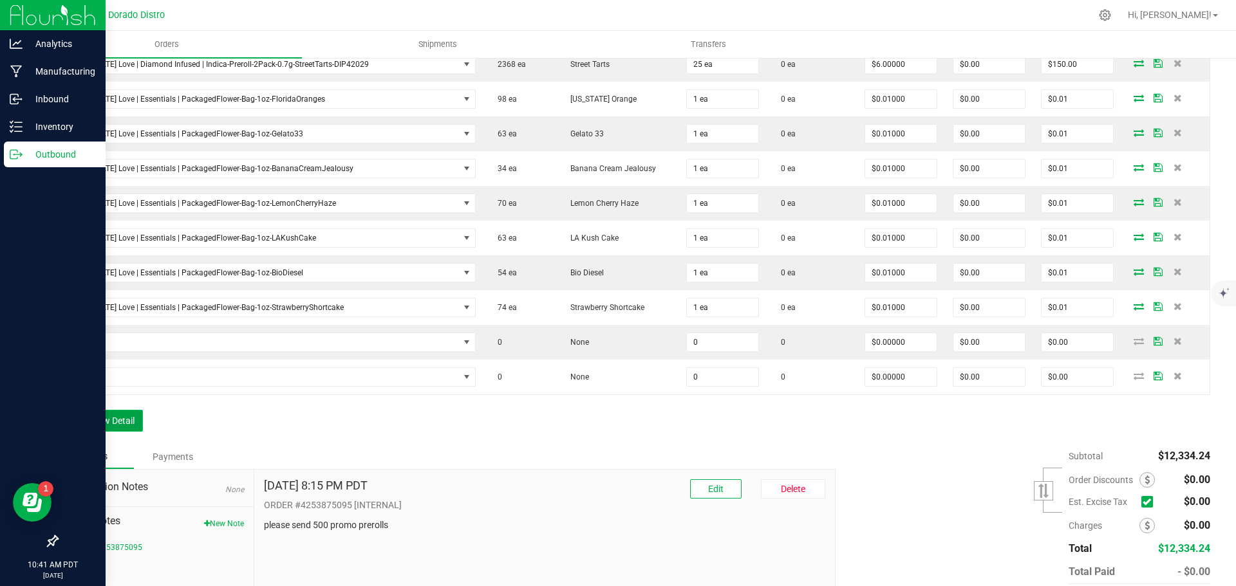 The image size is (1236, 586). Describe the element at coordinates (16, 154) in the screenshot. I see `inline-svg: Outbound` at that location.